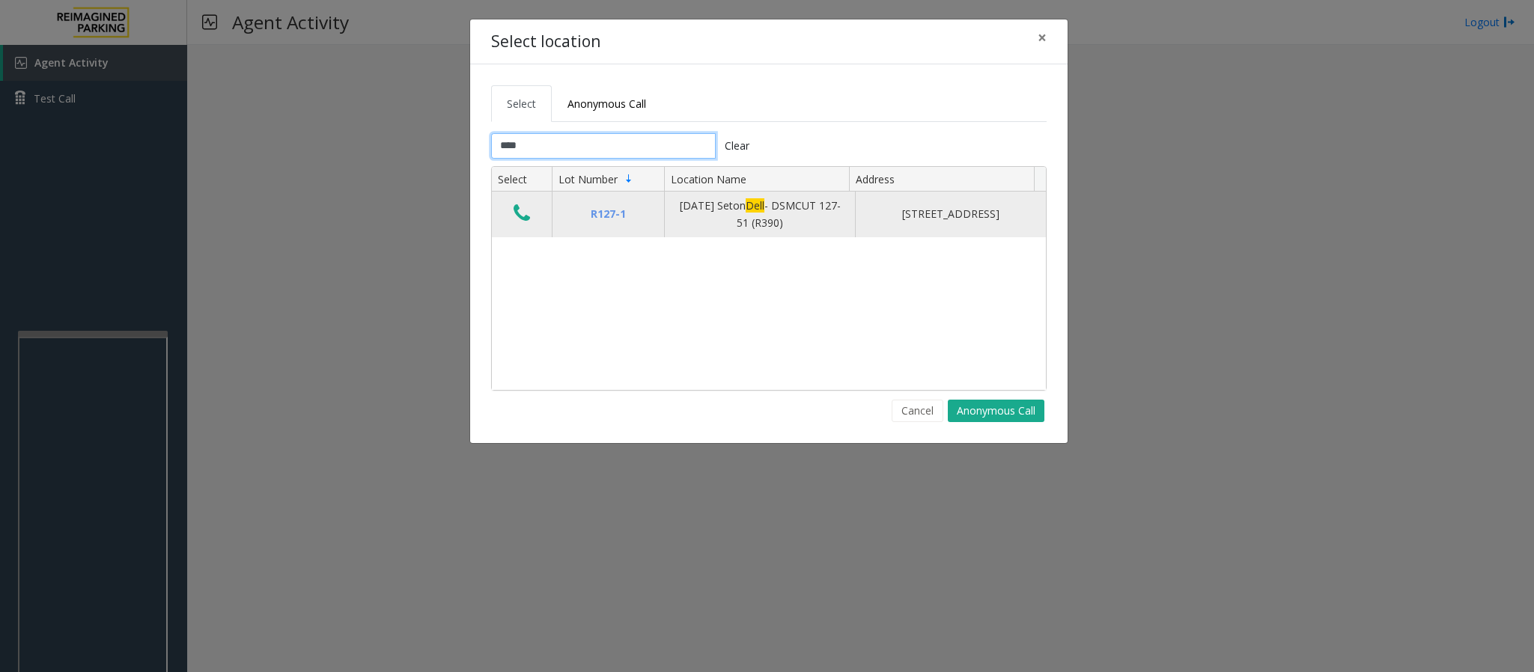  I want to click on th: Select, so click(522, 180).